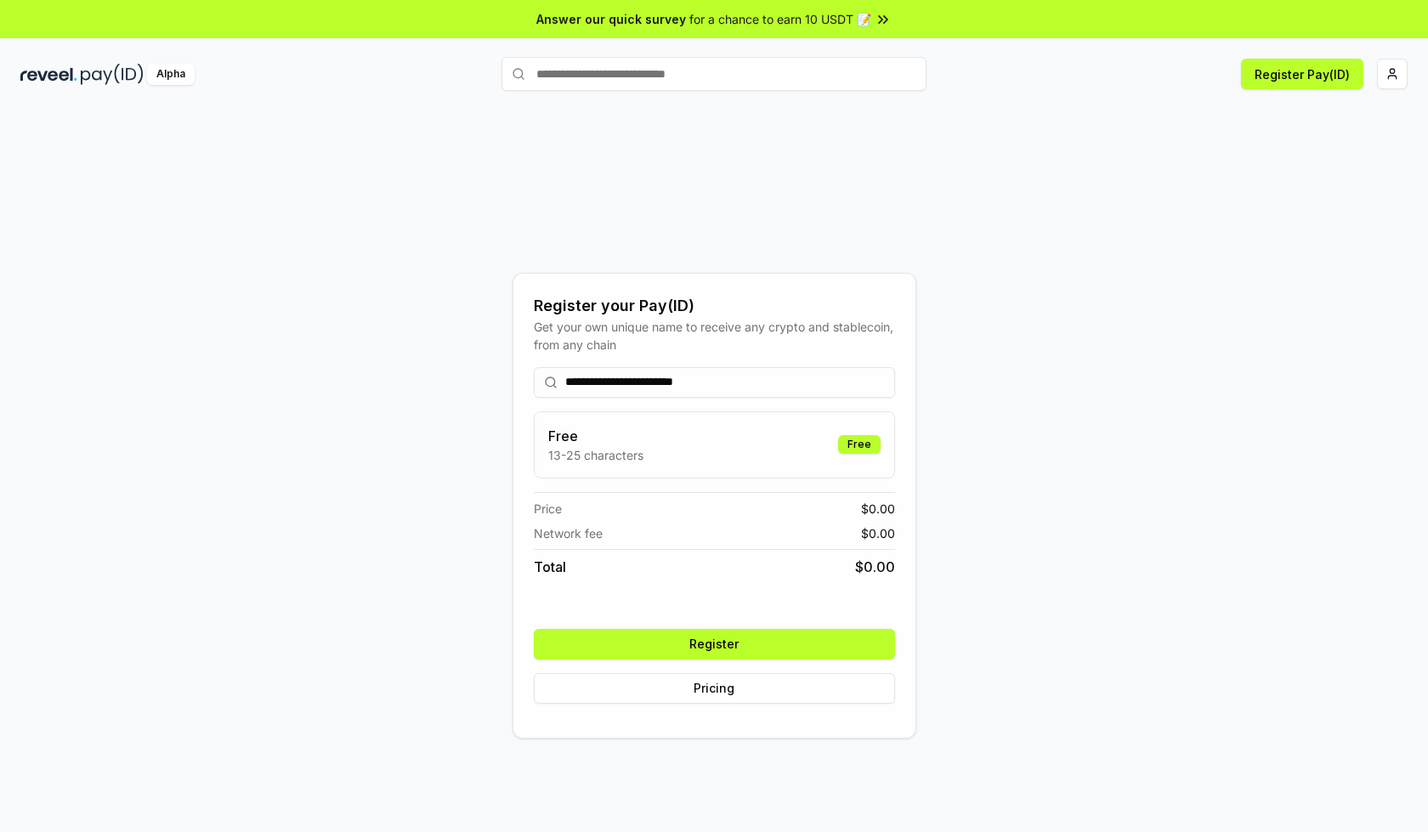 Image resolution: width=1428 pixels, height=832 pixels. Describe the element at coordinates (714, 689) in the screenshot. I see `button: Pricing` at that location.